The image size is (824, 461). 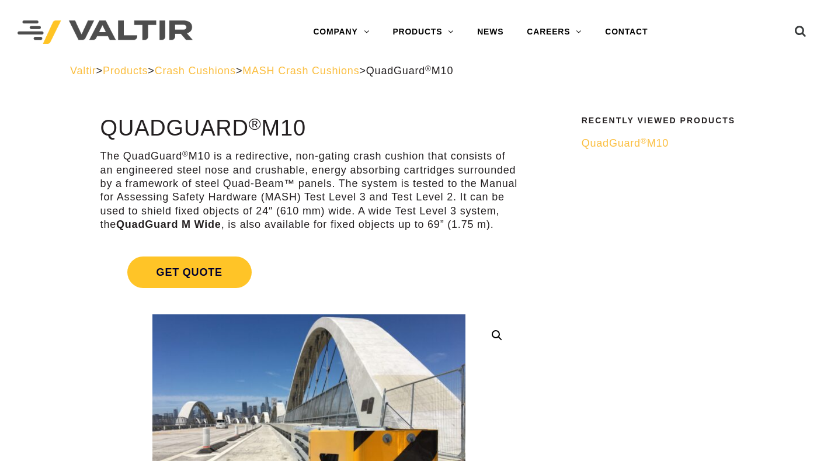 What do you see at coordinates (105, 32) in the screenshot?
I see `img: Valtir` at bounding box center [105, 32].